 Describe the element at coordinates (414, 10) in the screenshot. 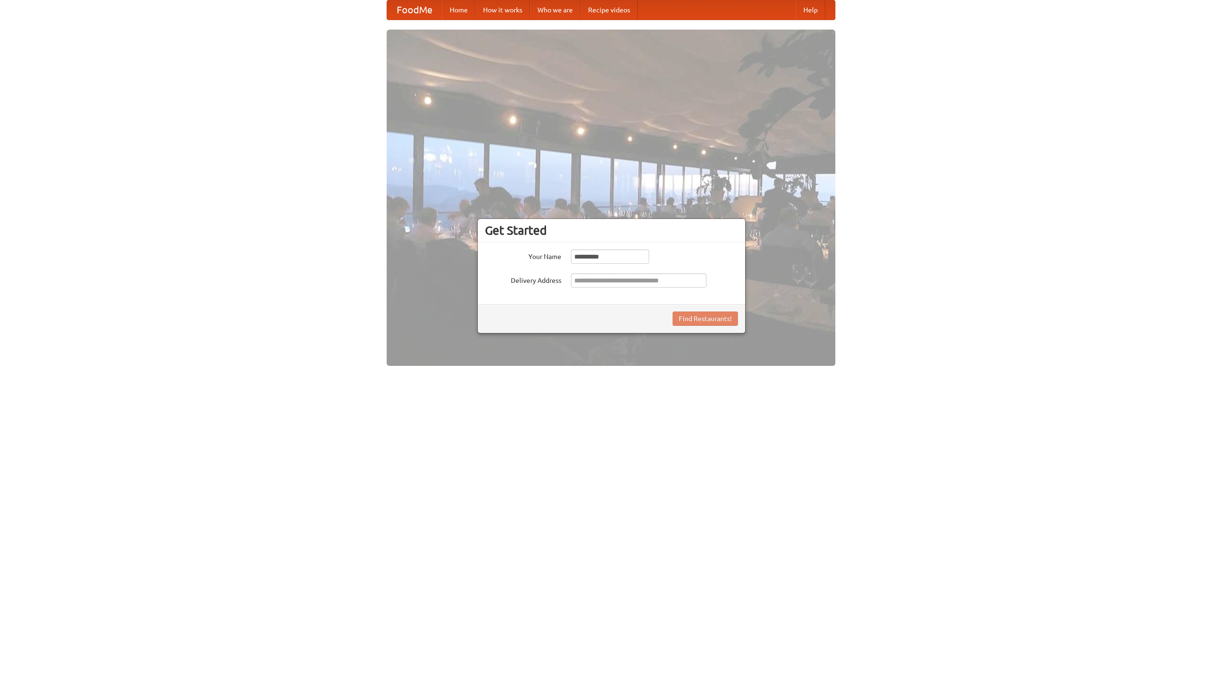

I see `a: FoodMe` at that location.